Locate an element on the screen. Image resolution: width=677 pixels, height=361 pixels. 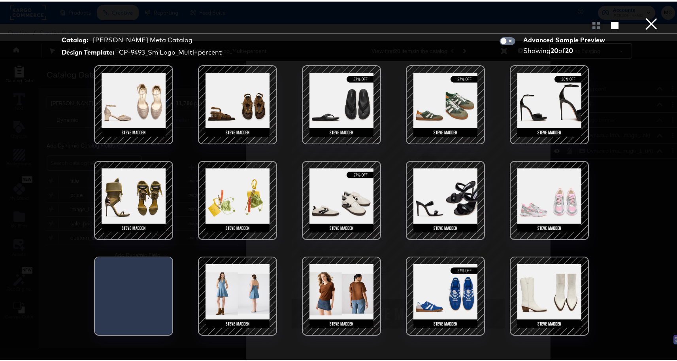
div: Advanced Sample Preview is located at coordinates (565, 38).